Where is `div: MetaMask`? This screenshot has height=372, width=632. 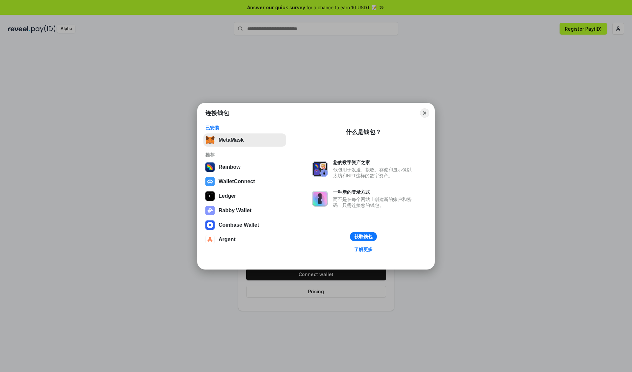 div: MetaMask is located at coordinates (231, 140).